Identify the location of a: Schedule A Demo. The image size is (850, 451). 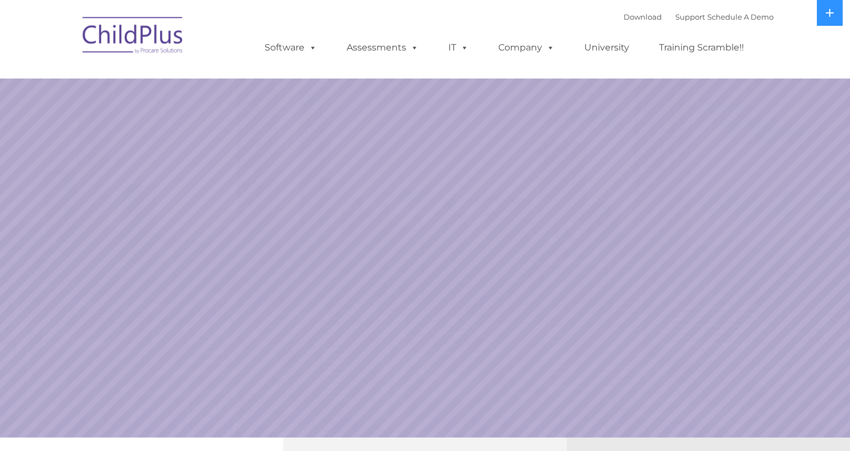
(740, 17).